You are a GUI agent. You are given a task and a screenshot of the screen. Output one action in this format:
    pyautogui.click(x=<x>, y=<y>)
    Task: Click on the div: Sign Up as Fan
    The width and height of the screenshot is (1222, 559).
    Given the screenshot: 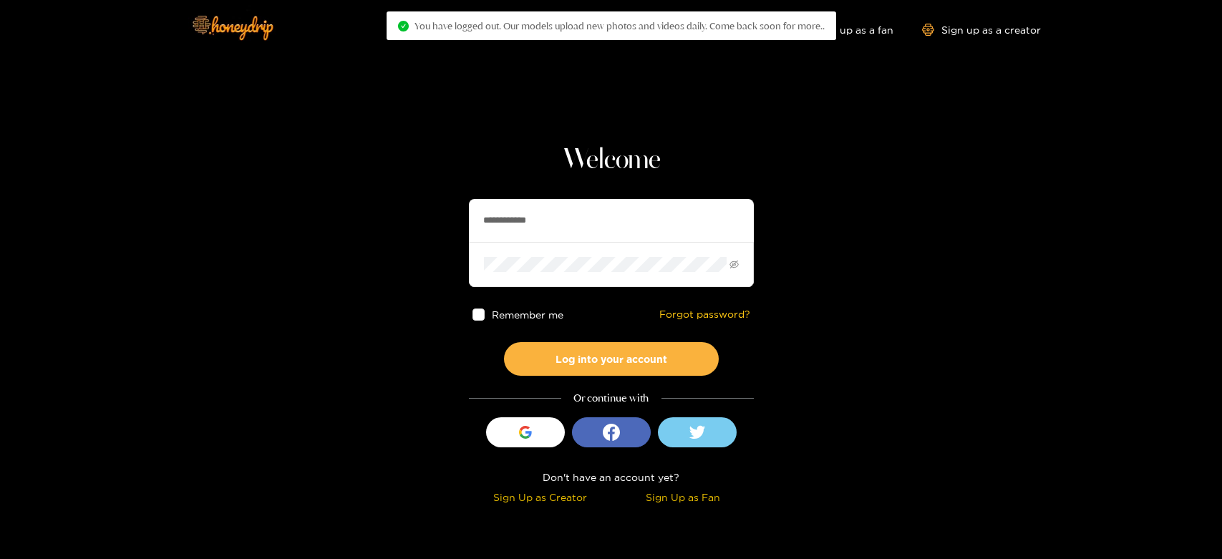 What is the action you would take?
    pyautogui.click(x=682, y=497)
    